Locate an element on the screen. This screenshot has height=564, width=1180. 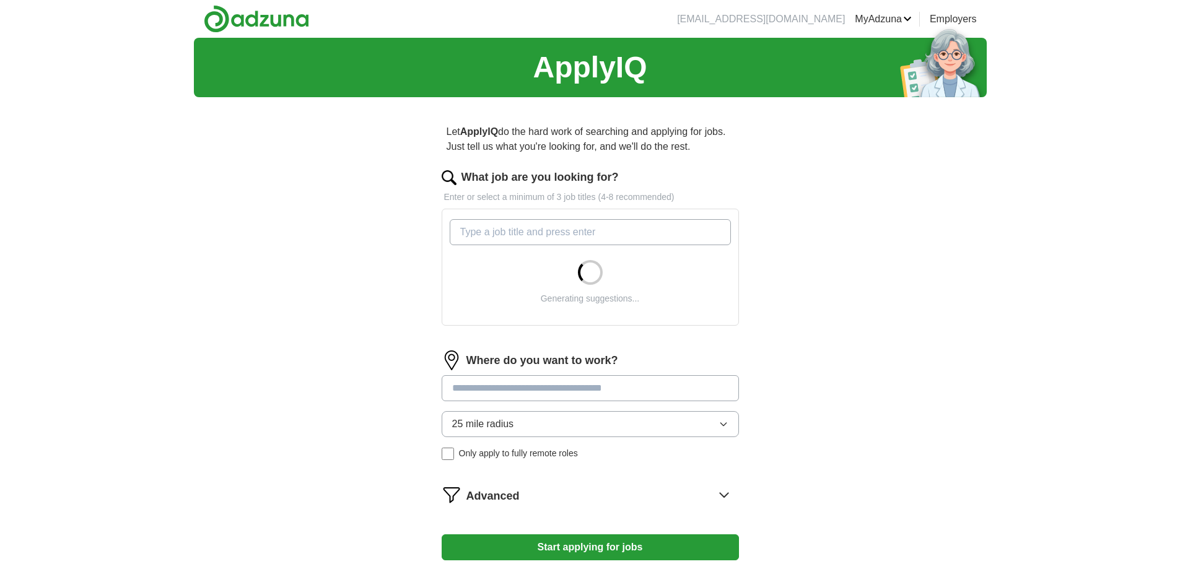
label: What job are you looking for? is located at coordinates (540, 177).